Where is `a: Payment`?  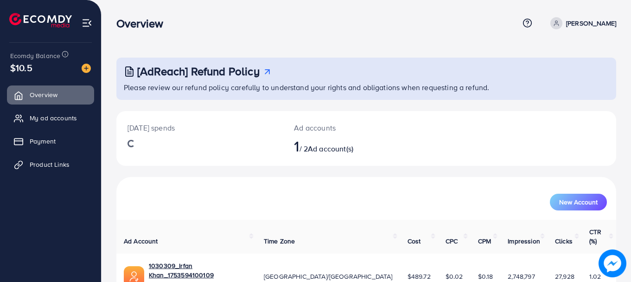 a: Payment is located at coordinates (51, 141).